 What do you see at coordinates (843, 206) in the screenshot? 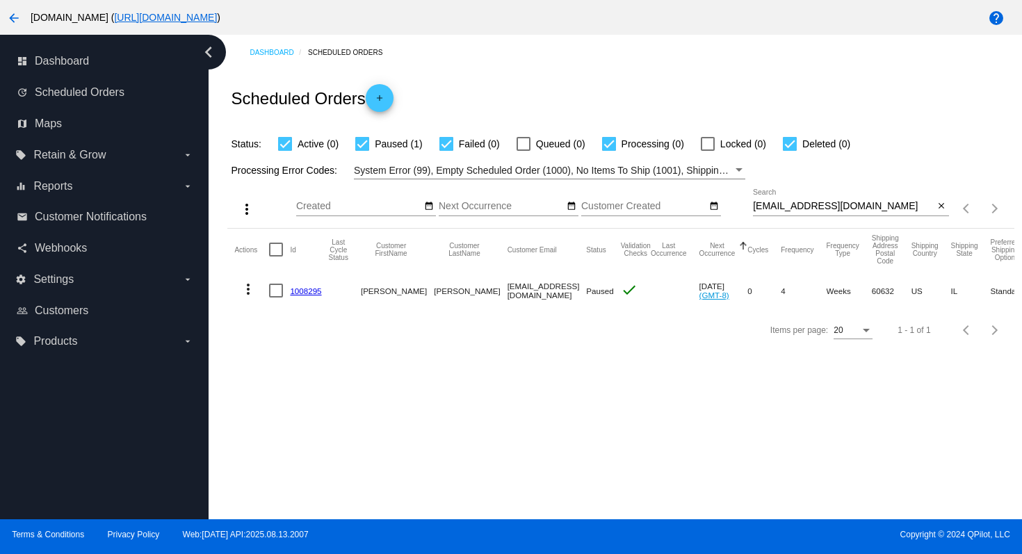
I see `input: Search` at bounding box center [843, 206].